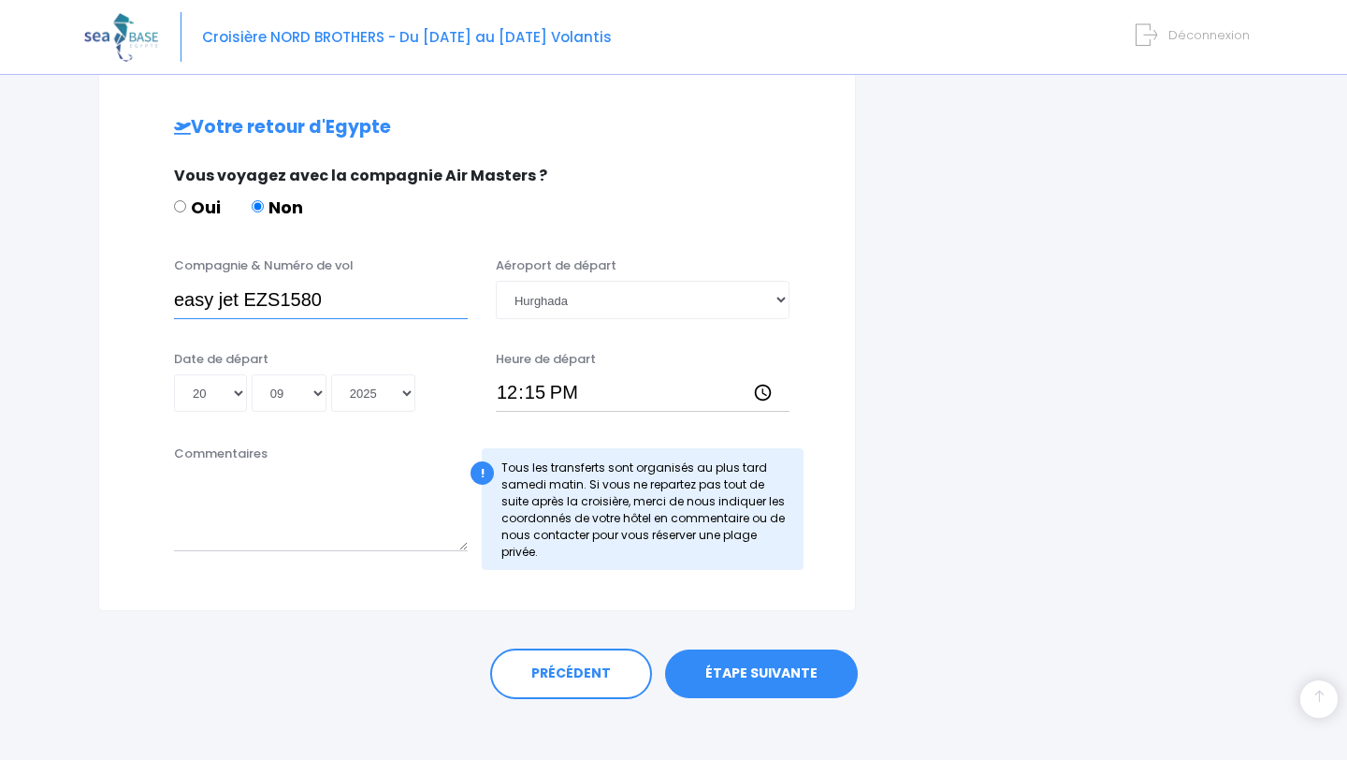 The width and height of the screenshot is (1347, 760). Describe the element at coordinates (257, 206) in the screenshot. I see `input: Non` at that location.